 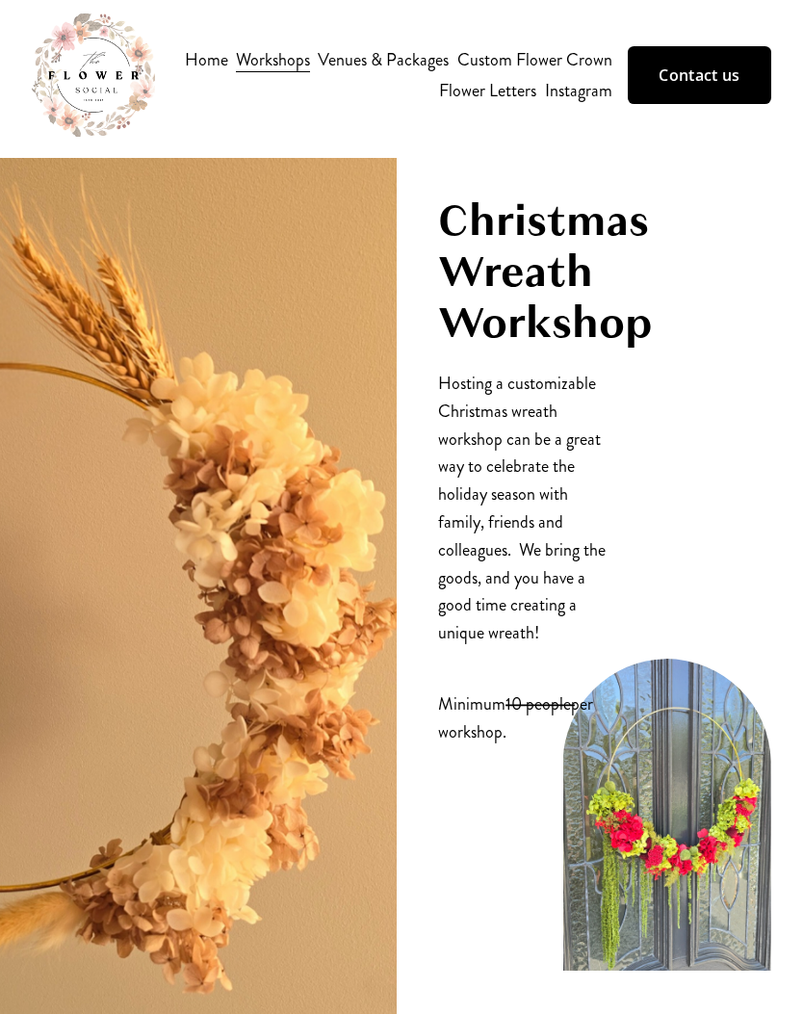 What do you see at coordinates (538, 704) in the screenshot?
I see `span: 10 people` at bounding box center [538, 704].